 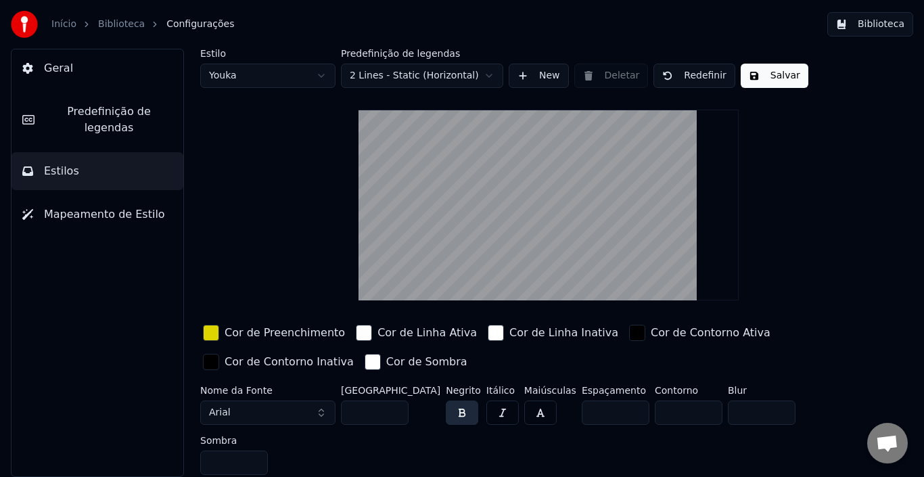 What do you see at coordinates (502, 390) in the screenshot?
I see `label: Itálico` at bounding box center [502, 390].